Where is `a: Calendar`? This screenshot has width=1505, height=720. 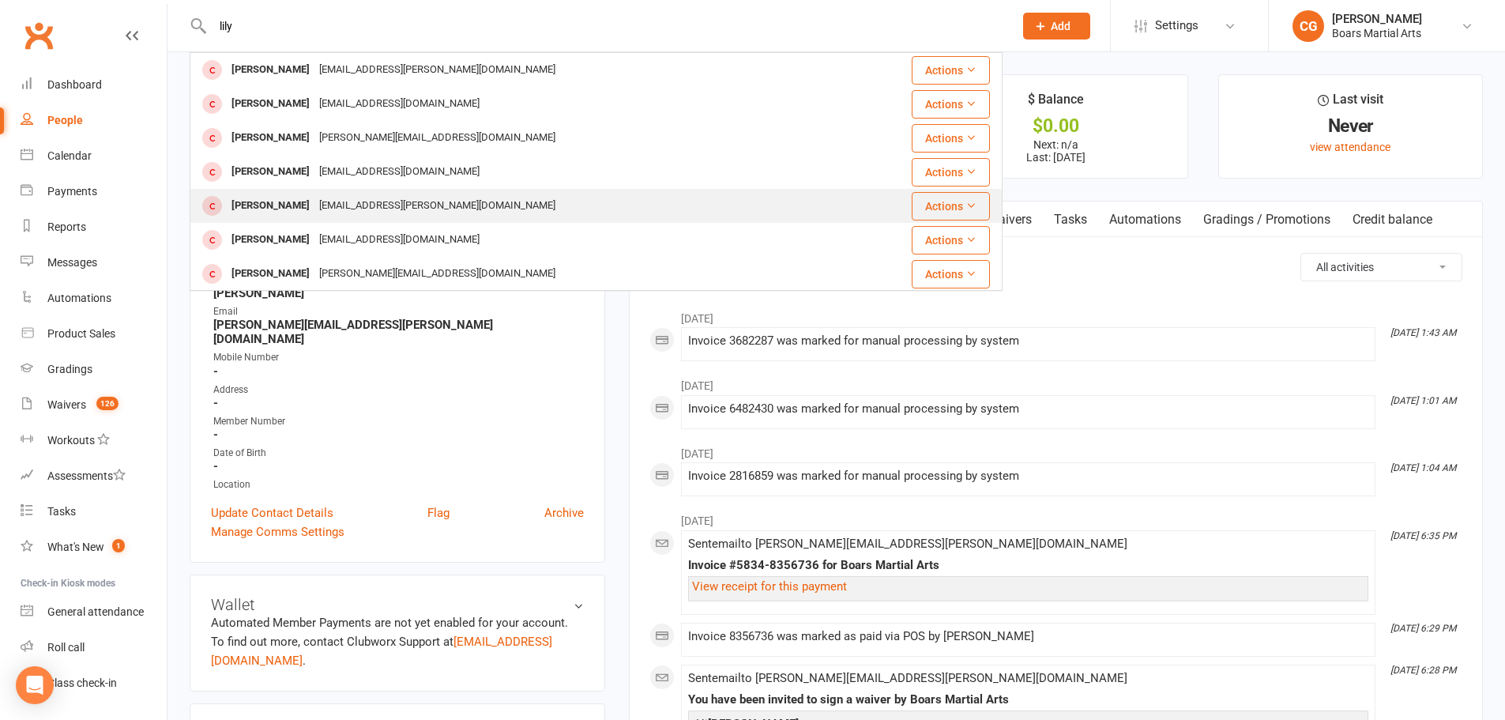 a: Calendar is located at coordinates (93, 156).